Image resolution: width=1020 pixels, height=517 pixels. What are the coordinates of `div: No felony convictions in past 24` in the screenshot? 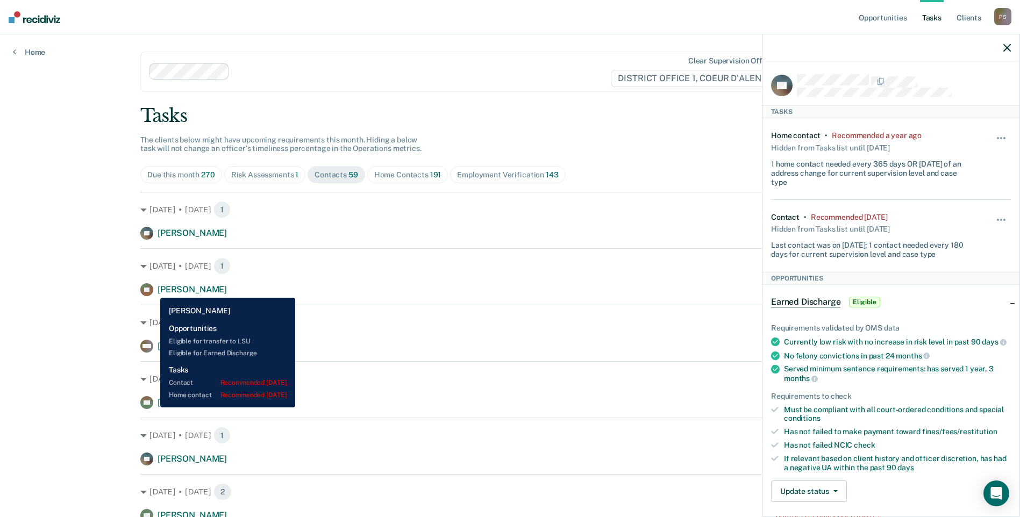 It's located at (898, 356).